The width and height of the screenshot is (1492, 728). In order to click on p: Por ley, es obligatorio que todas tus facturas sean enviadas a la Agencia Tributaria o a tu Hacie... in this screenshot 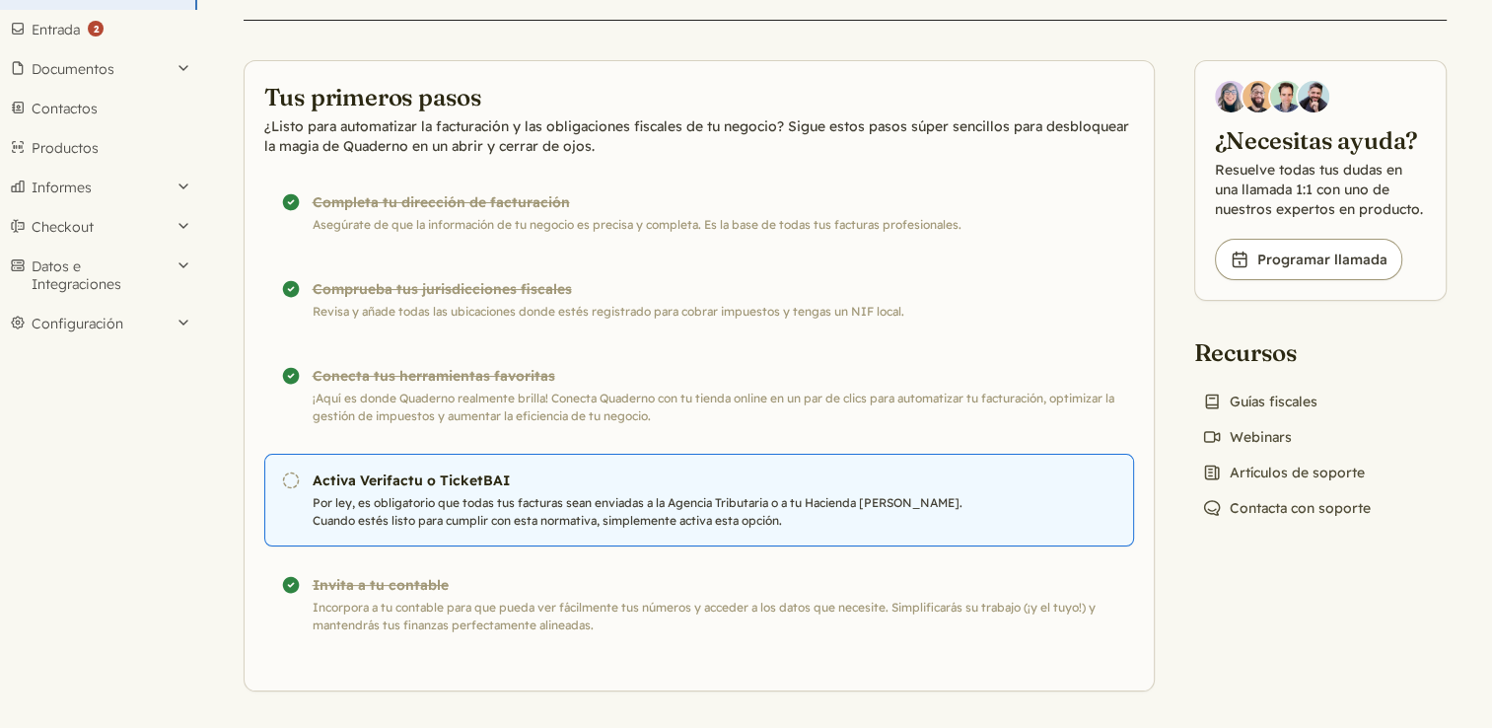, I will do `click(649, 512)`.